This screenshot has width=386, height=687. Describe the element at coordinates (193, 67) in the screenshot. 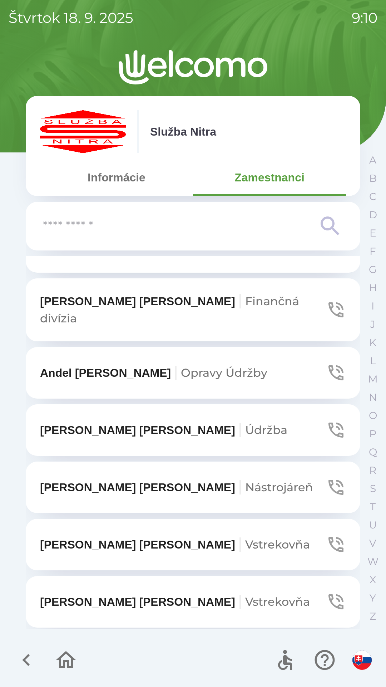

I see `img: Logo` at that location.